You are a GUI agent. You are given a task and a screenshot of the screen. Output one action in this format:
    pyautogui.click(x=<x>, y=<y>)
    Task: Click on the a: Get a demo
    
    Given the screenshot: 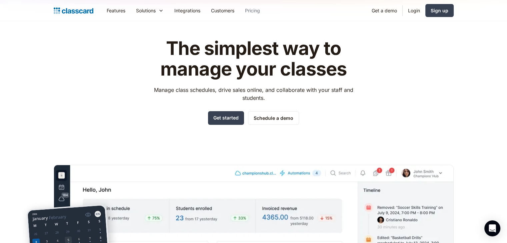 What is the action you would take?
    pyautogui.click(x=384, y=10)
    